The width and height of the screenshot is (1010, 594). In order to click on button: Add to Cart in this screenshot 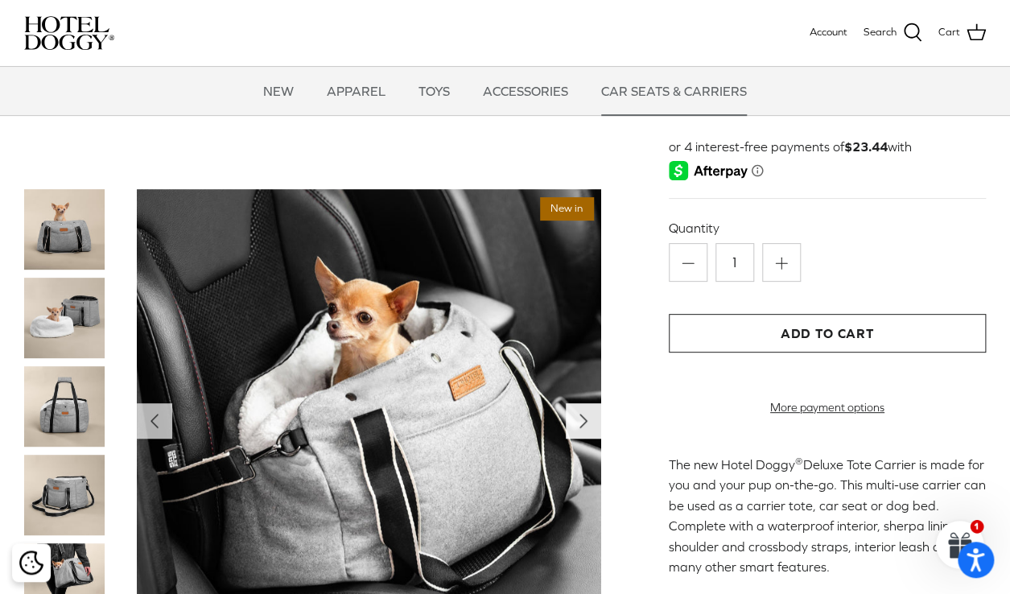, I will do `click(828, 333)`.